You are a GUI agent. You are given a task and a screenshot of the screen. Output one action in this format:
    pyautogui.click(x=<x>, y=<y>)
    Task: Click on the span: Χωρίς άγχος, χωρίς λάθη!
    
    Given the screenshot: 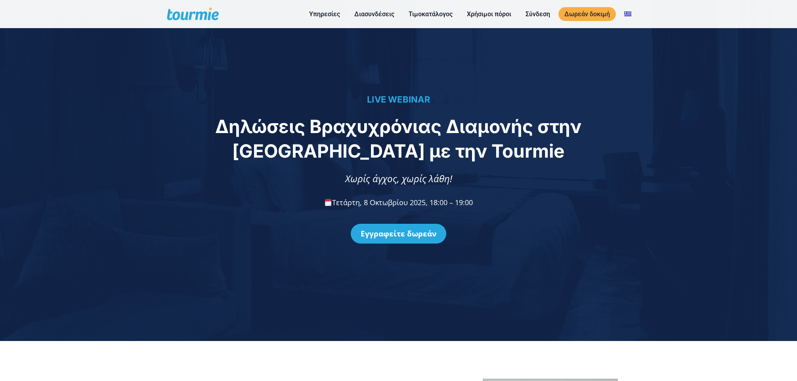 What is the action you would take?
    pyautogui.click(x=399, y=178)
    